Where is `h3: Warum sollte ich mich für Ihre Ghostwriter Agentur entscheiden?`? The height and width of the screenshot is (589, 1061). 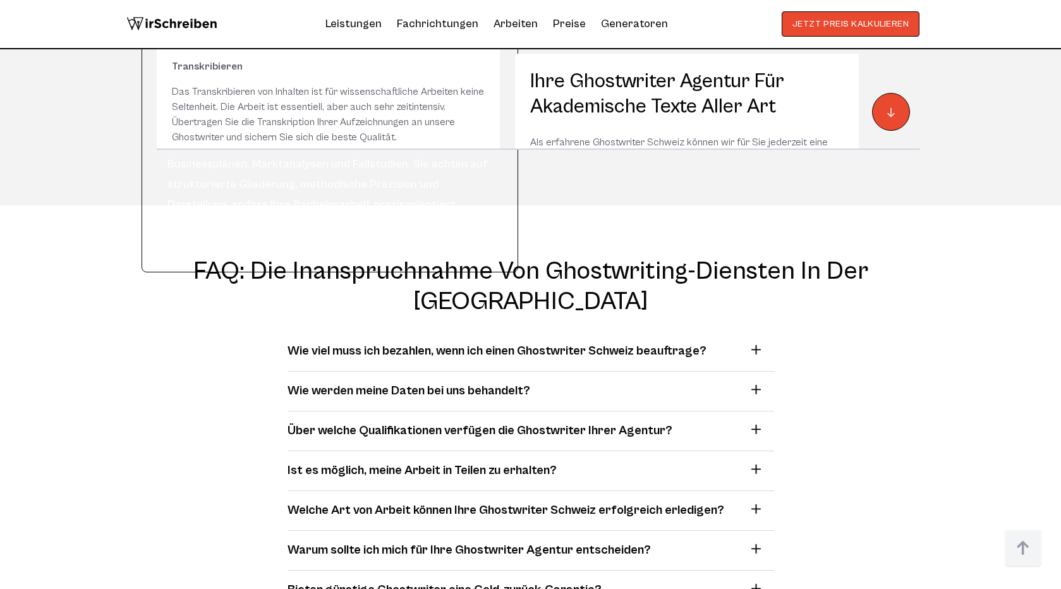 h3: Warum sollte ich mich für Ihre Ghostwriter Agentur entscheiden? is located at coordinates (469, 550).